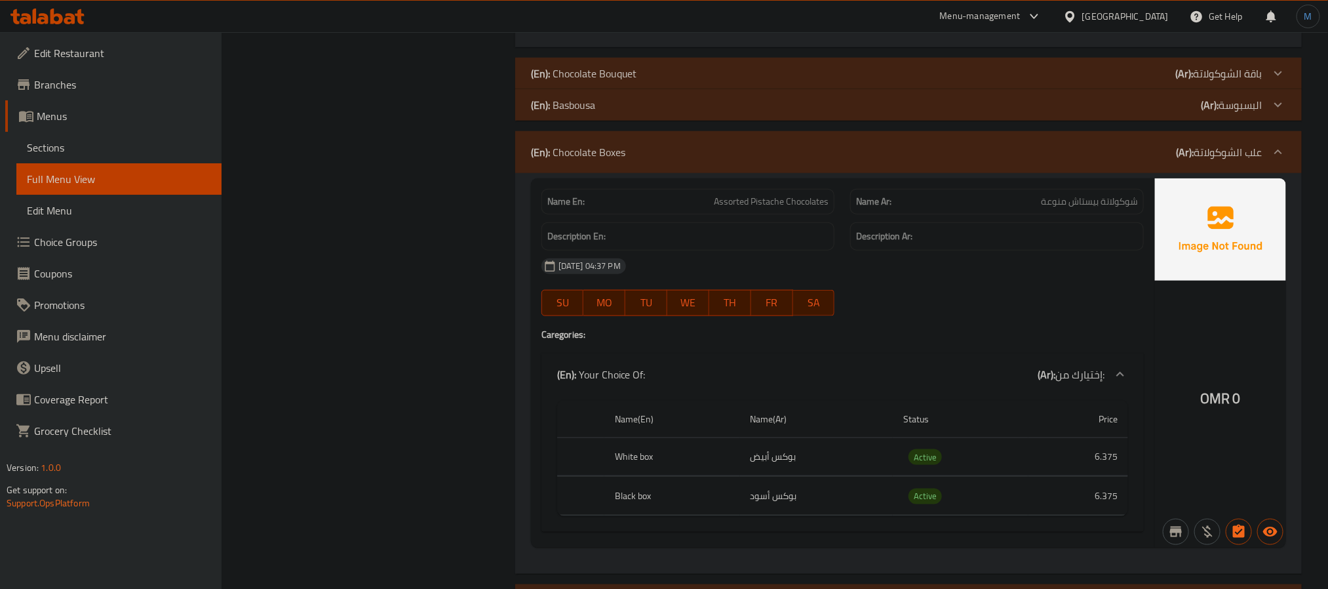  What do you see at coordinates (22, 467) in the screenshot?
I see `span: Version:` at bounding box center [22, 467].